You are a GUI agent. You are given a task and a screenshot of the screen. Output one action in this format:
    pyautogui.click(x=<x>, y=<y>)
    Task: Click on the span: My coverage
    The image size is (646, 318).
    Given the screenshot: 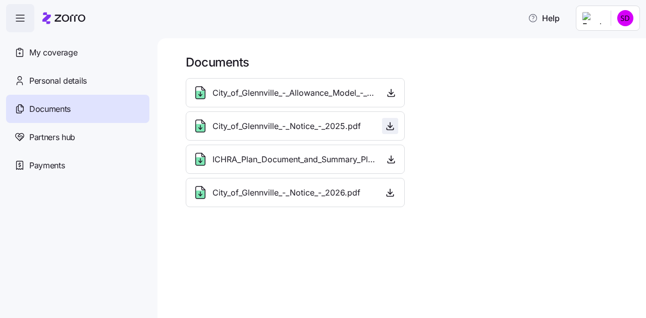 What is the action you would take?
    pyautogui.click(x=53, y=52)
    